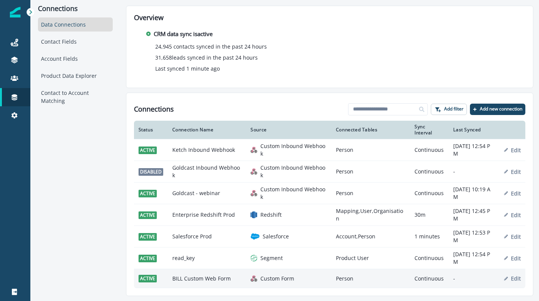 The height and width of the screenshot is (301, 539). What do you see at coordinates (429, 130) in the screenshot?
I see `div: Sync Interval` at bounding box center [429, 130].